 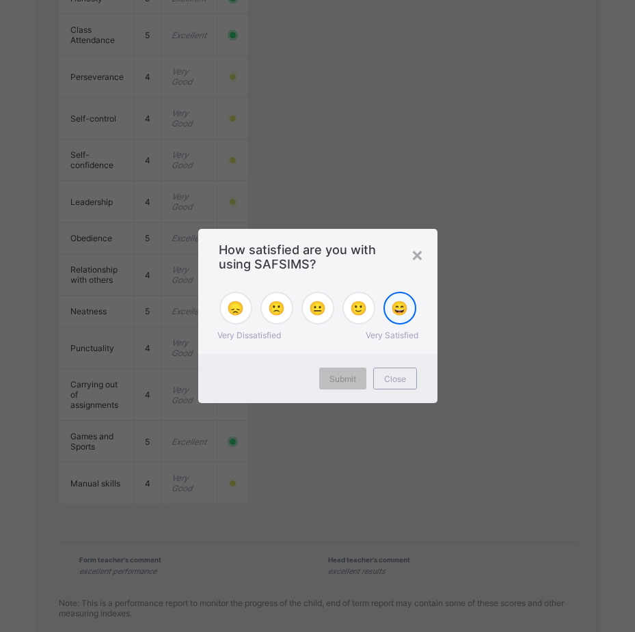 What do you see at coordinates (391, 335) in the screenshot?
I see `span: Very Satisfied` at bounding box center [391, 335].